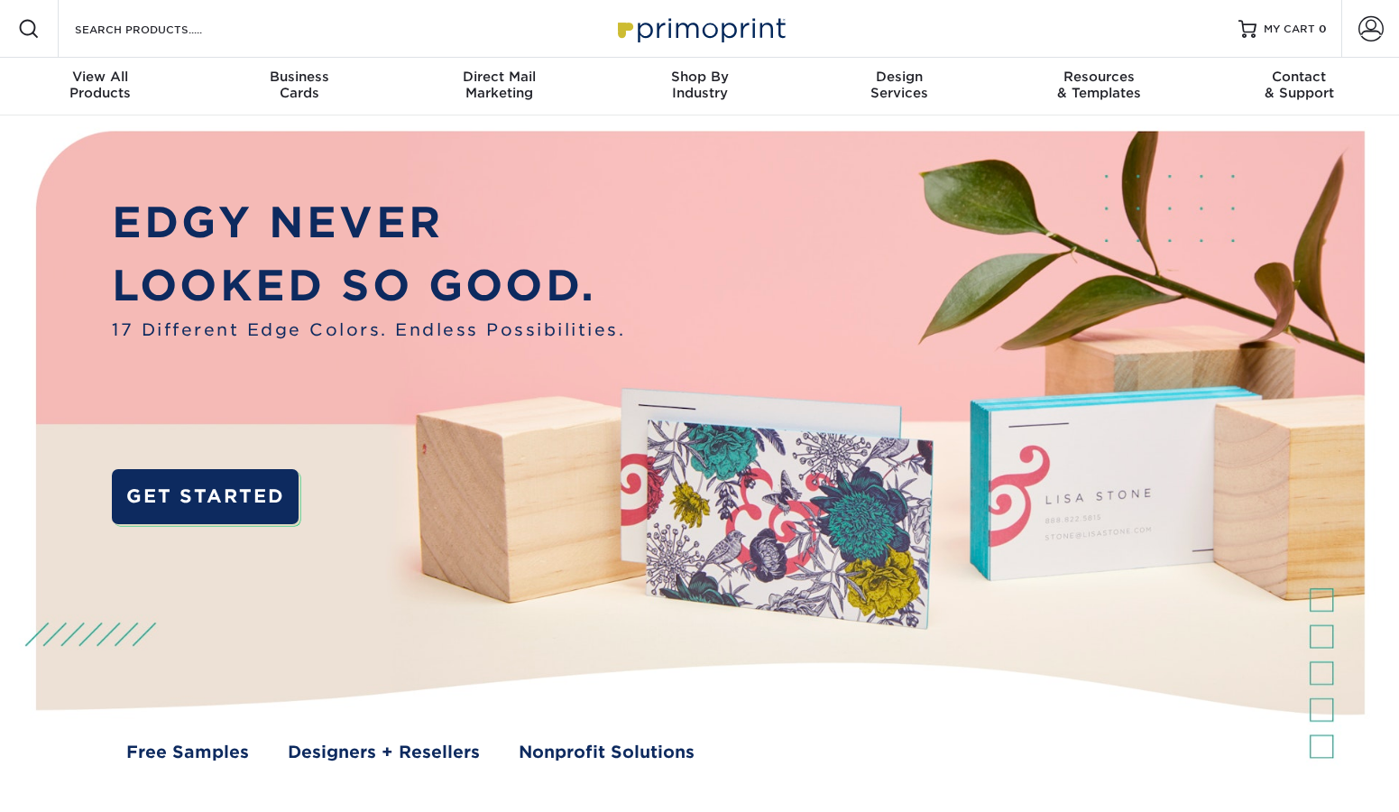 Image resolution: width=1399 pixels, height=812 pixels. I want to click on a: DesignServices, so click(900, 87).